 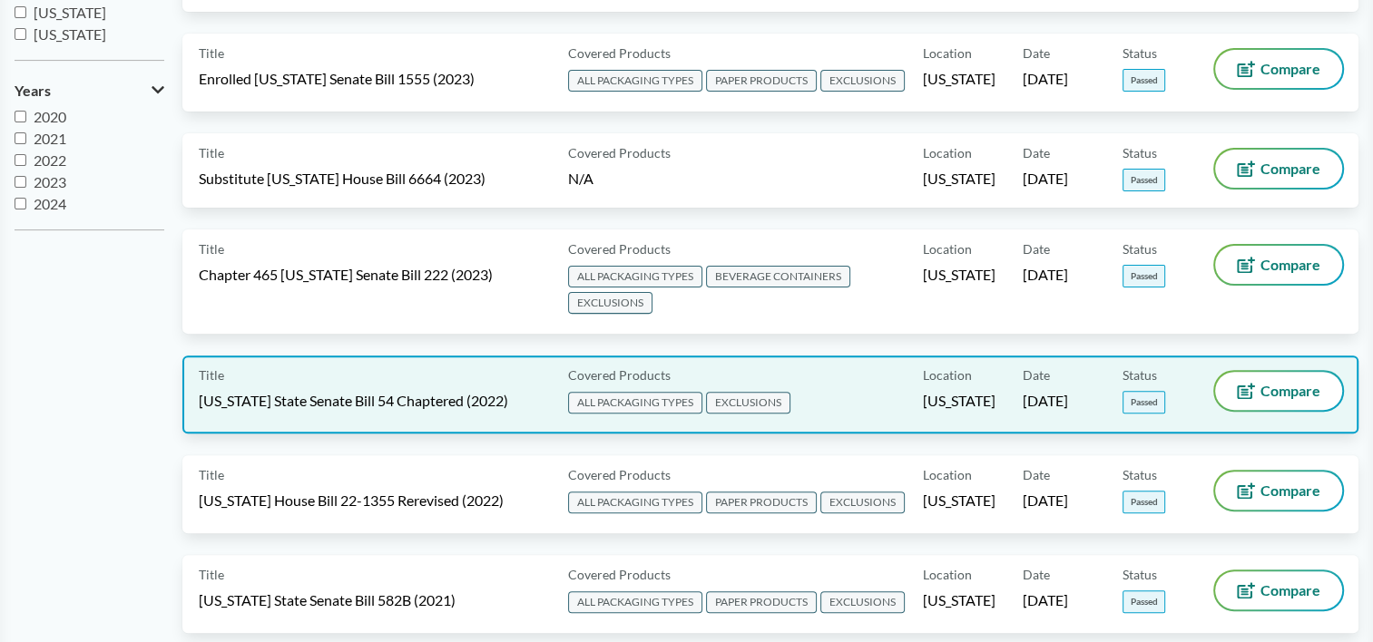 What do you see at coordinates (778, 277) in the screenshot?
I see `span: BEVERAGE CONTAINERS` at bounding box center [778, 277].